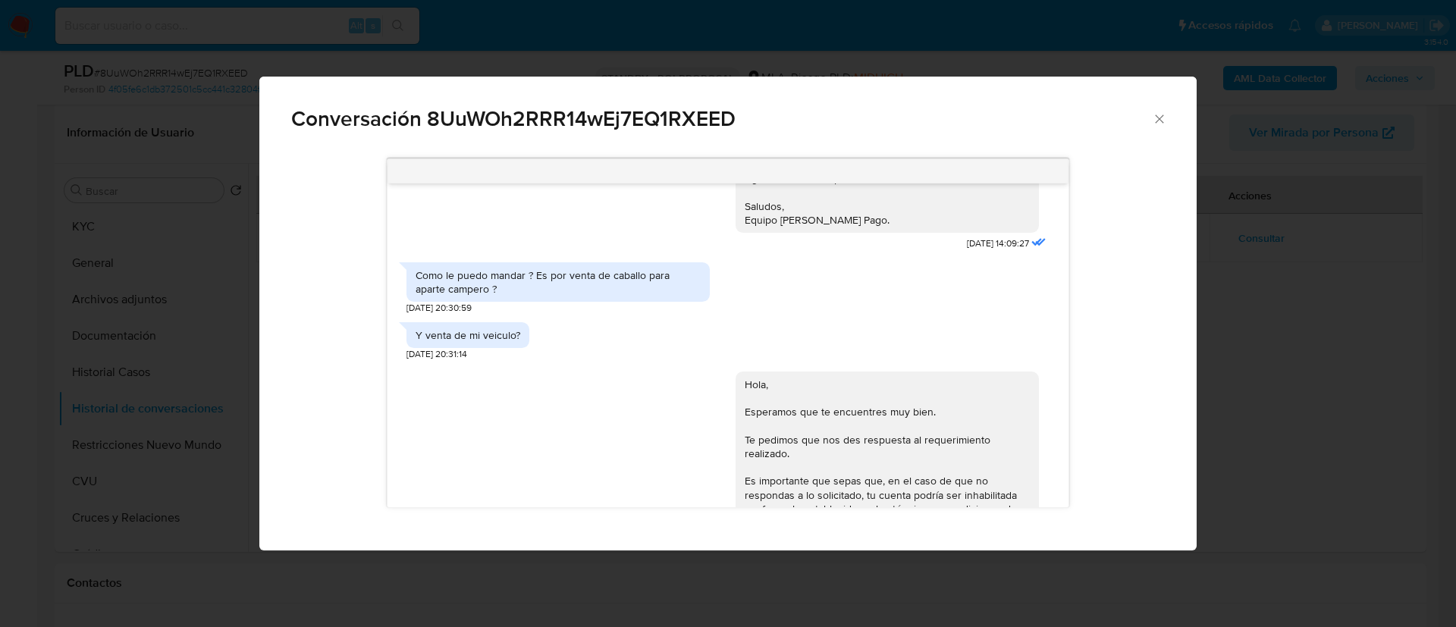 This screenshot has height=627, width=1456. Describe the element at coordinates (1158, 118) in the screenshot. I see `button: Cerrar` at that location.